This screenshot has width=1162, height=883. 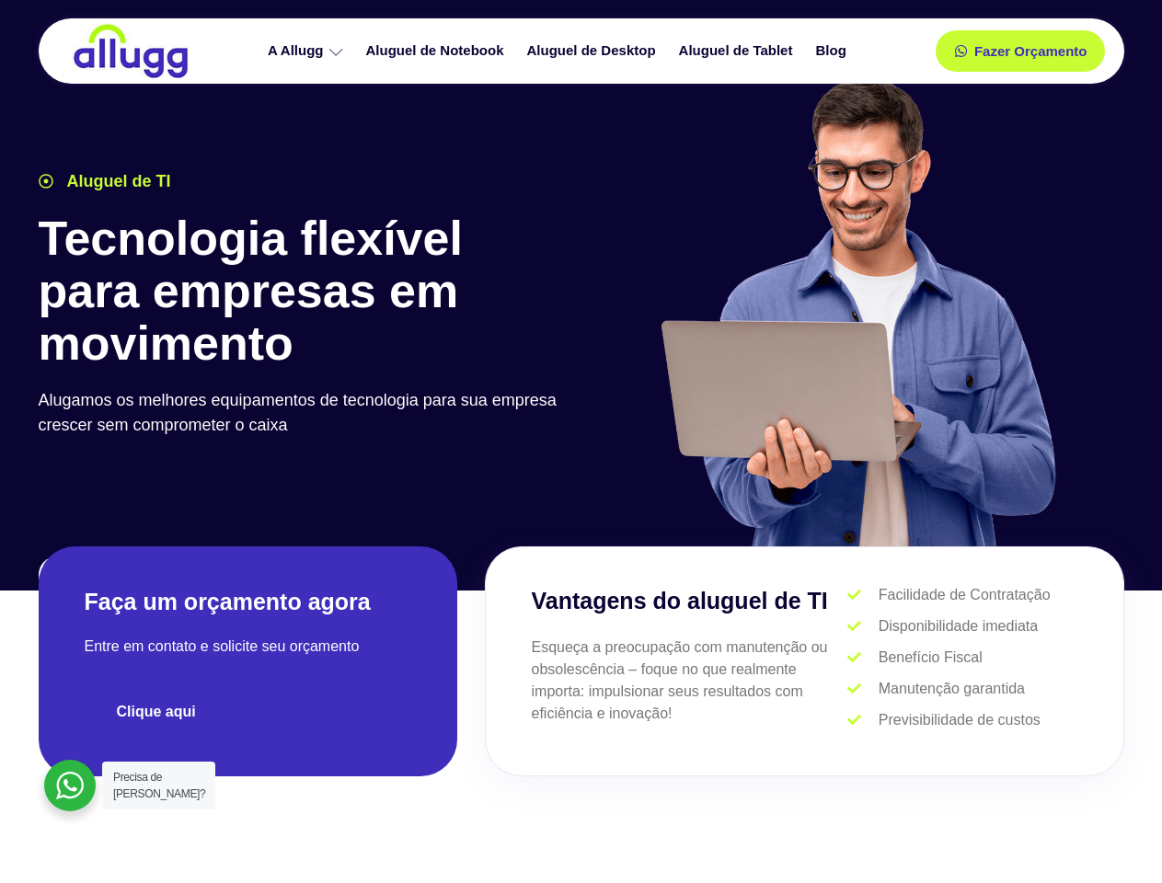 I want to click on span: Aluguel de TI, so click(x=117, y=181).